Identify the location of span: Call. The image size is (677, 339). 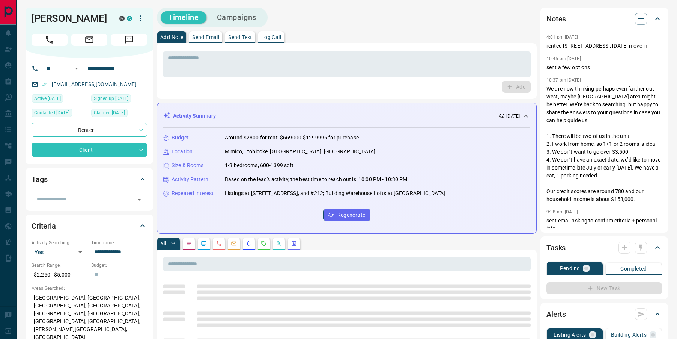
(50, 40).